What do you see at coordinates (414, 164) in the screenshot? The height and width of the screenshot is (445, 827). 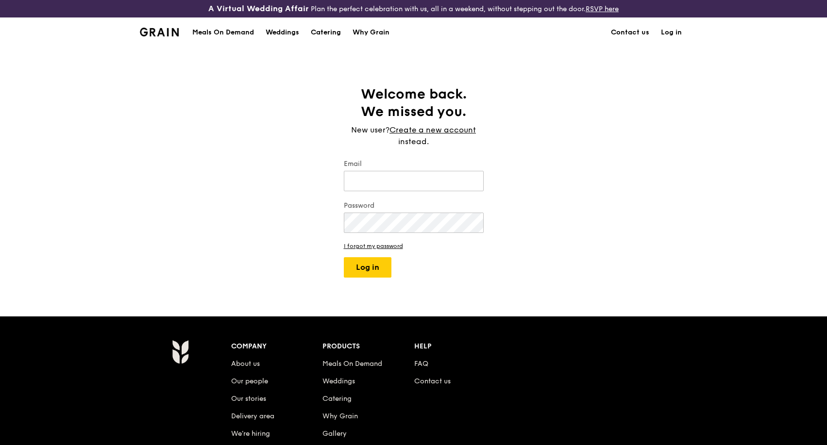 I see `label: Email` at bounding box center [414, 164].